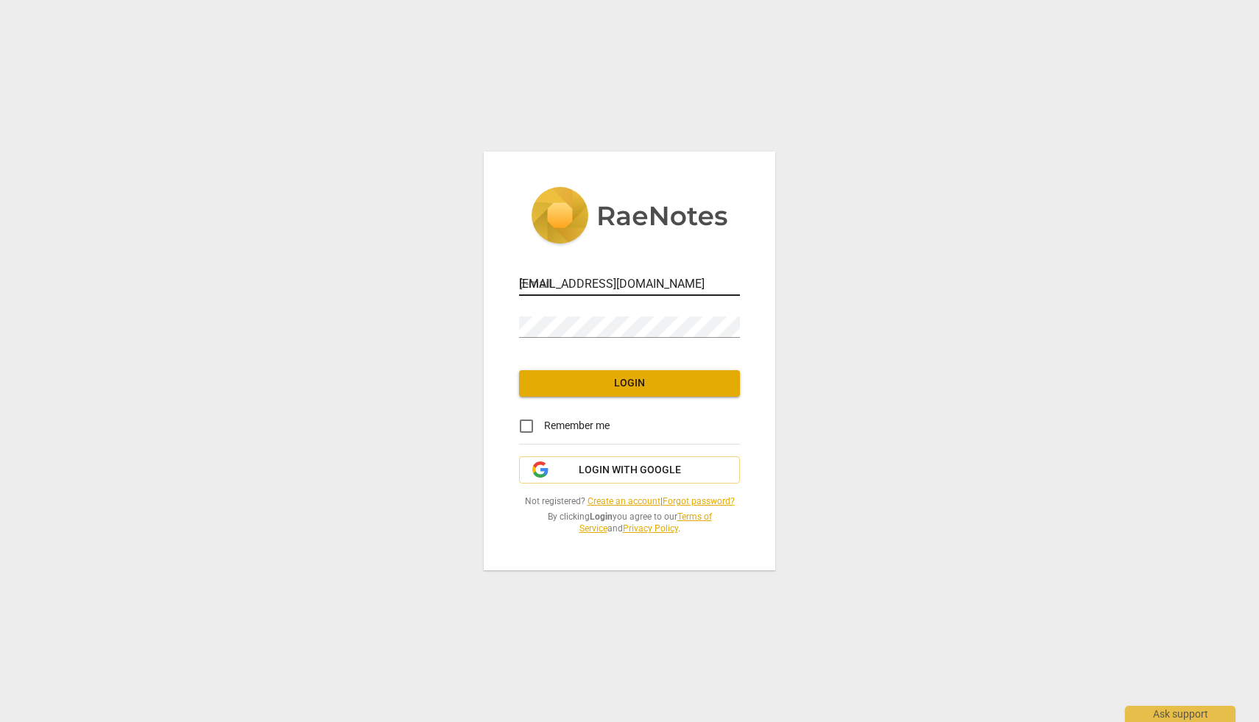  I want to click on button: Login, so click(629, 384).